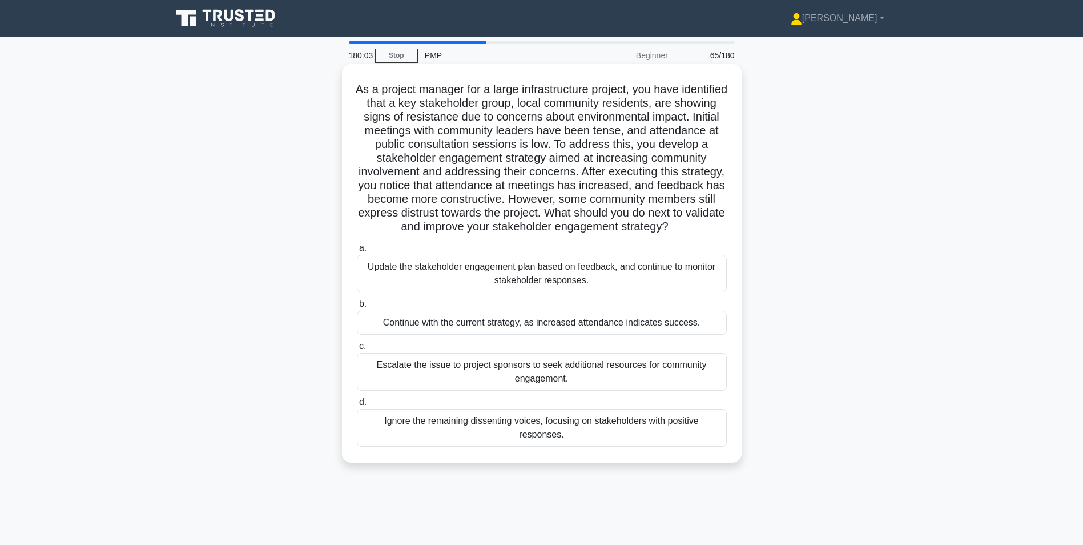 This screenshot has width=1083, height=545. What do you see at coordinates (708, 55) in the screenshot?
I see `div: 65/180` at bounding box center [708, 55].